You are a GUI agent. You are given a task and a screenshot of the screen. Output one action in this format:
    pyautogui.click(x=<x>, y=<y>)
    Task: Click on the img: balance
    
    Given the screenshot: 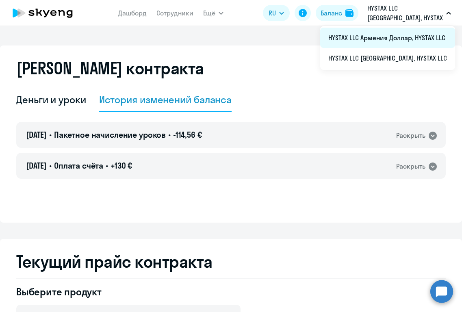 What is the action you would take?
    pyautogui.click(x=349, y=13)
    